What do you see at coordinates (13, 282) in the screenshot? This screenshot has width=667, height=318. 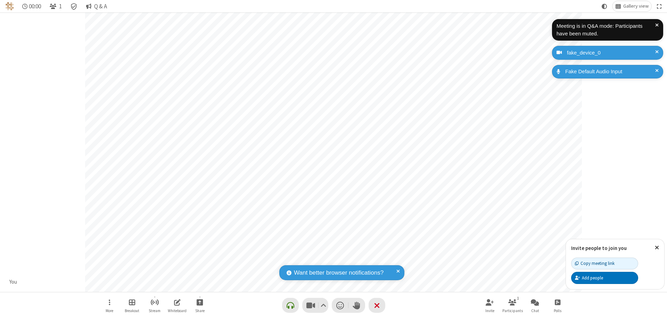 I see `div: You` at bounding box center [13, 282].